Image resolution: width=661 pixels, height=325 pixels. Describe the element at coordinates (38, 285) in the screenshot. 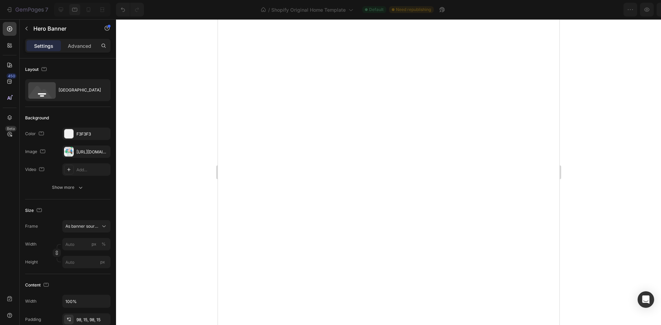

I see `div: Content` at that location.